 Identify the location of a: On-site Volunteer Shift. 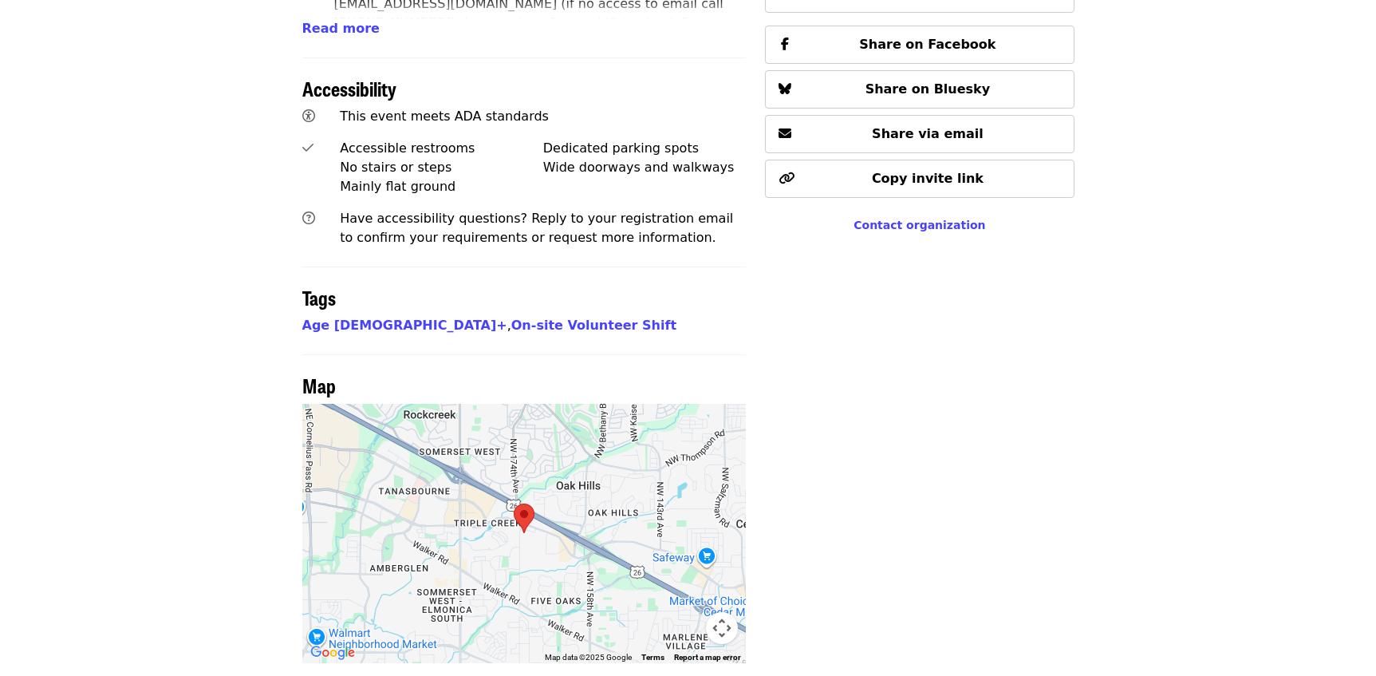
(594, 325).